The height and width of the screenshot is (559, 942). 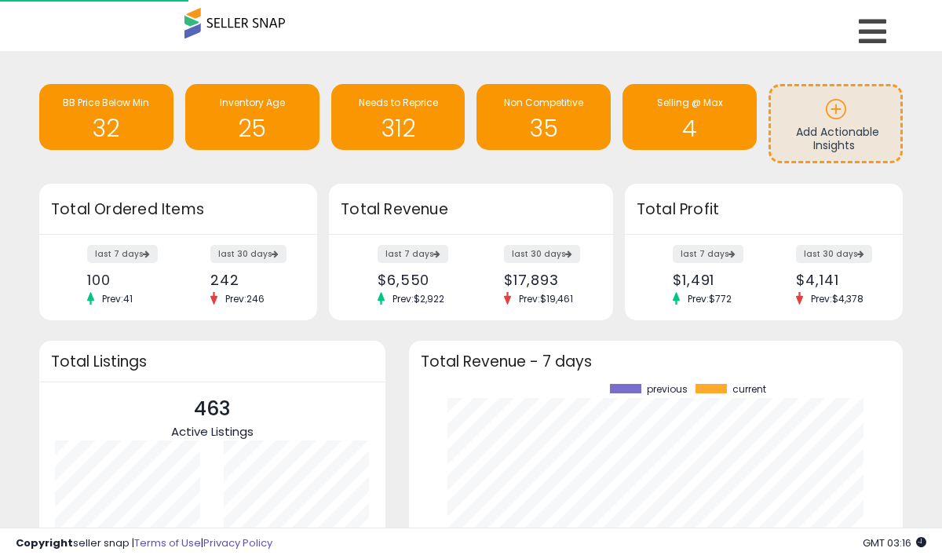 What do you see at coordinates (543, 128) in the screenshot?
I see `h1: 35` at bounding box center [543, 128].